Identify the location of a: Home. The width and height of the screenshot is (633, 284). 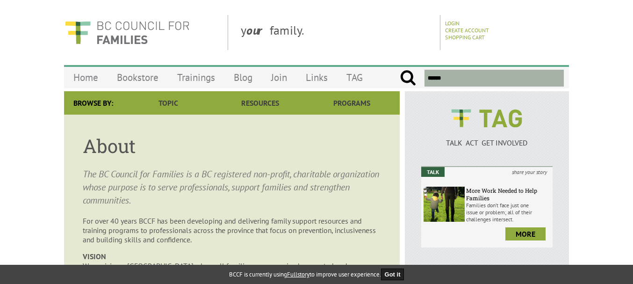
(86, 77).